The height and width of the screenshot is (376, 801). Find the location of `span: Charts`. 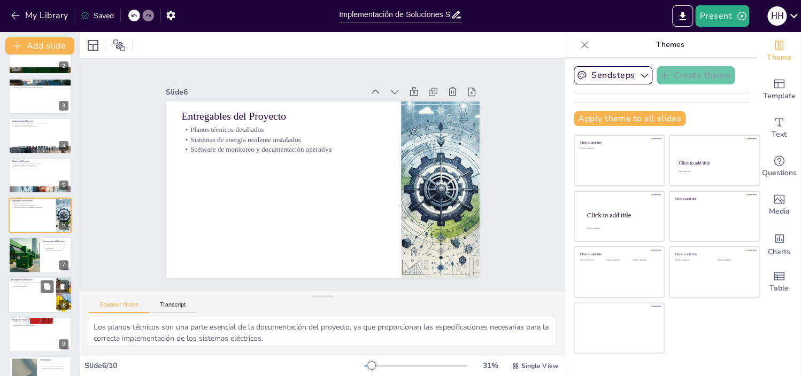

span: Charts is located at coordinates (779, 252).